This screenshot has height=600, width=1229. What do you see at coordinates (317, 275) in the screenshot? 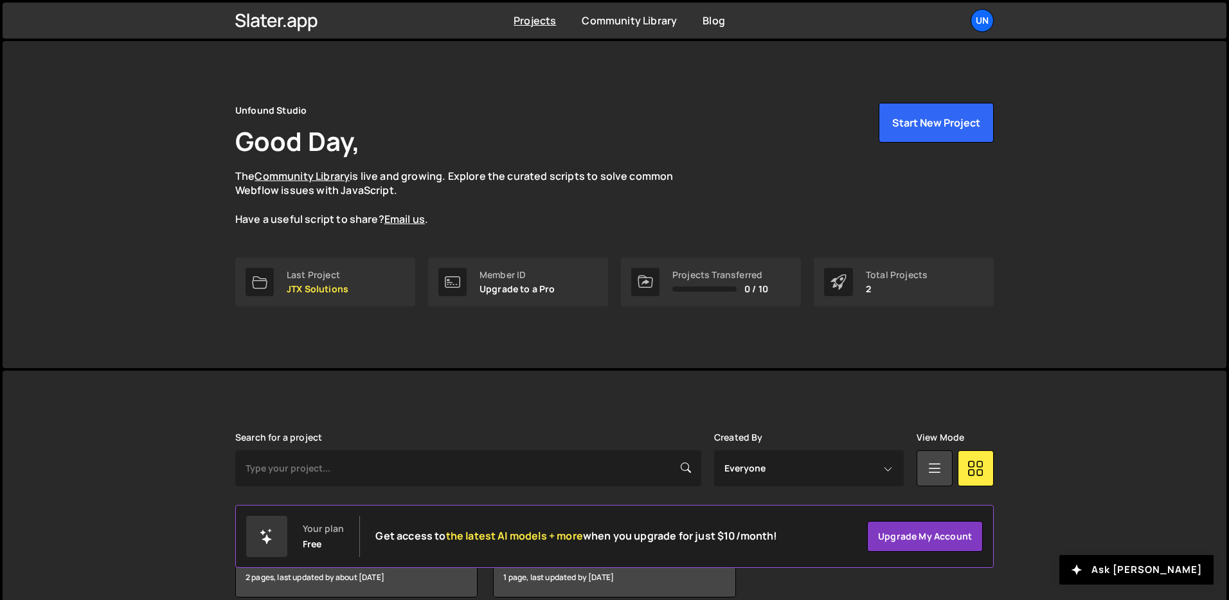
I see `div: Last Project` at bounding box center [317, 275].